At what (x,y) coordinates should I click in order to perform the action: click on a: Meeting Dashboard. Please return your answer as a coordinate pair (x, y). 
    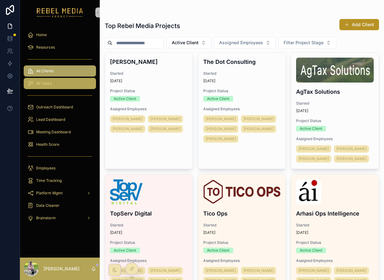
    Looking at the image, I should click on (60, 132).